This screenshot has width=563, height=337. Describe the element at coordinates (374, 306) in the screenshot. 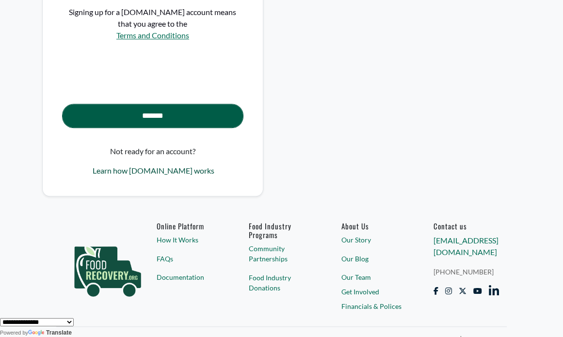

I see `a: Financials & Polices` at that location.